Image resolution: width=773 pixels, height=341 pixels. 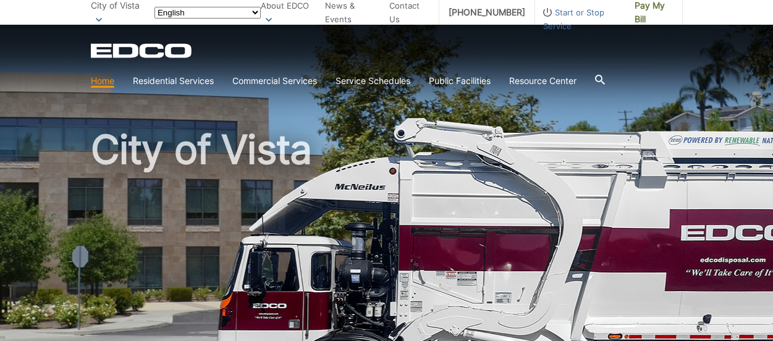 What do you see at coordinates (460, 81) in the screenshot?
I see `a: Public Facilities` at bounding box center [460, 81].